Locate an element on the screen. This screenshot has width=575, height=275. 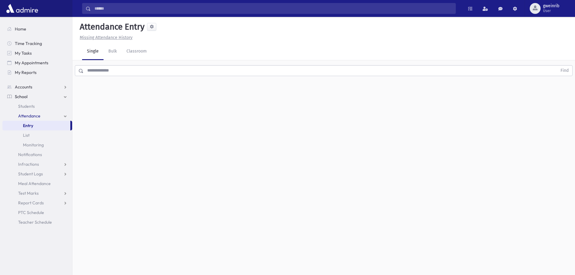
a: Students is located at coordinates (37, 106).